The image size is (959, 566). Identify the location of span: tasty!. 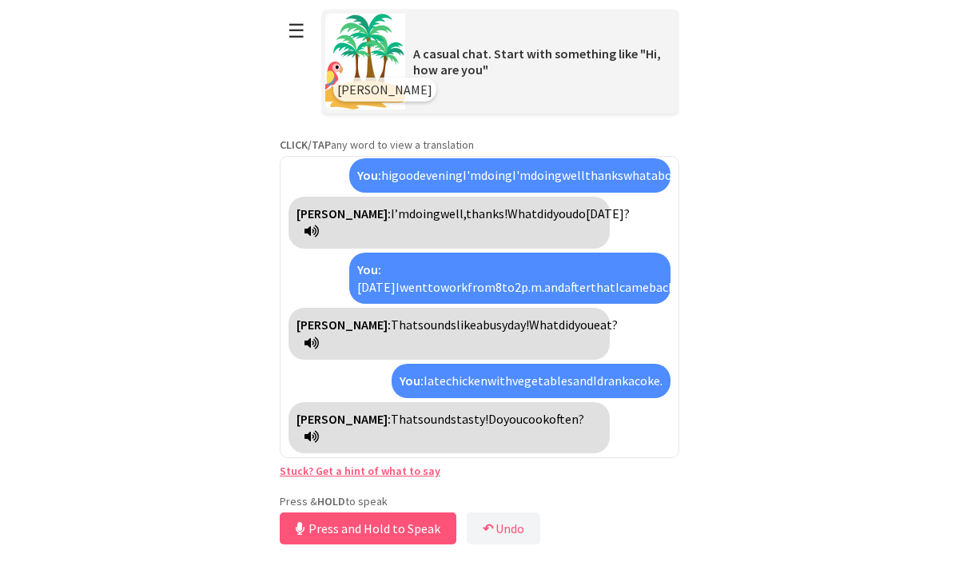
(472, 419).